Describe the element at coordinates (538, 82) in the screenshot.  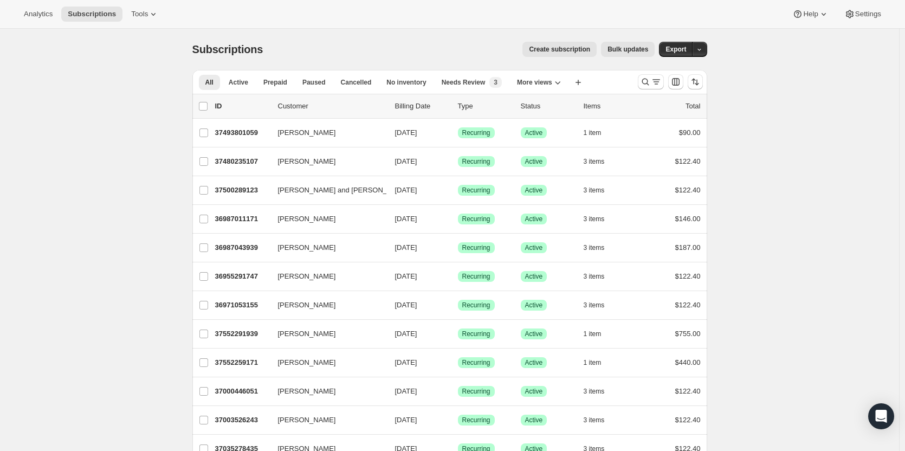
I see `button: More views` at that location.